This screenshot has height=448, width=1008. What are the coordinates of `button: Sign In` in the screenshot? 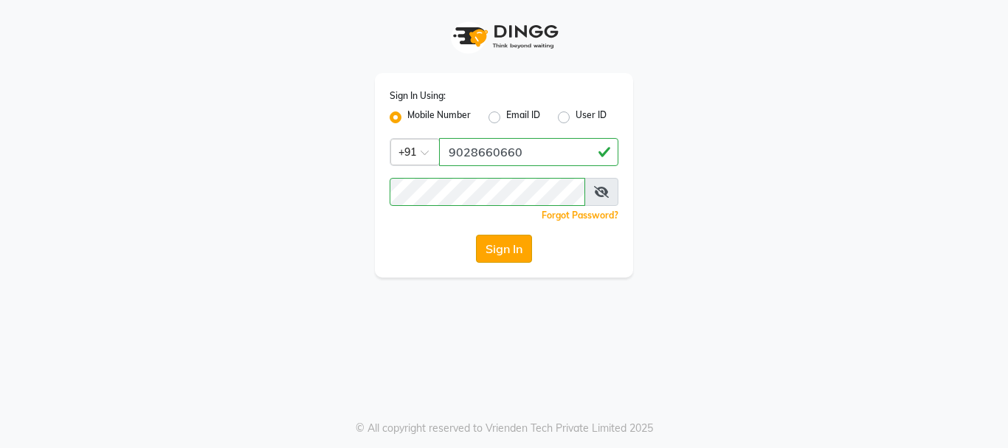 It's located at (504, 249).